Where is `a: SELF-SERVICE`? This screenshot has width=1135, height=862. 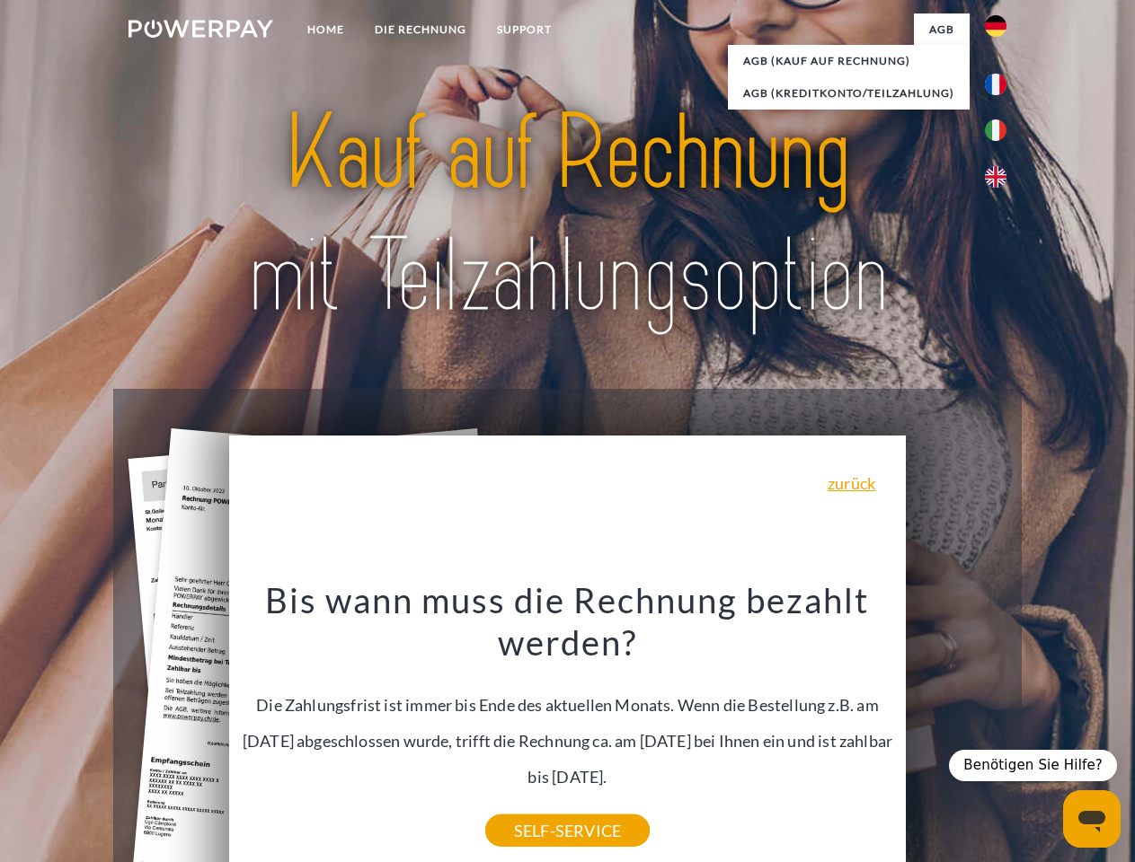
a: SELF-SERVICE is located at coordinates (567, 831).